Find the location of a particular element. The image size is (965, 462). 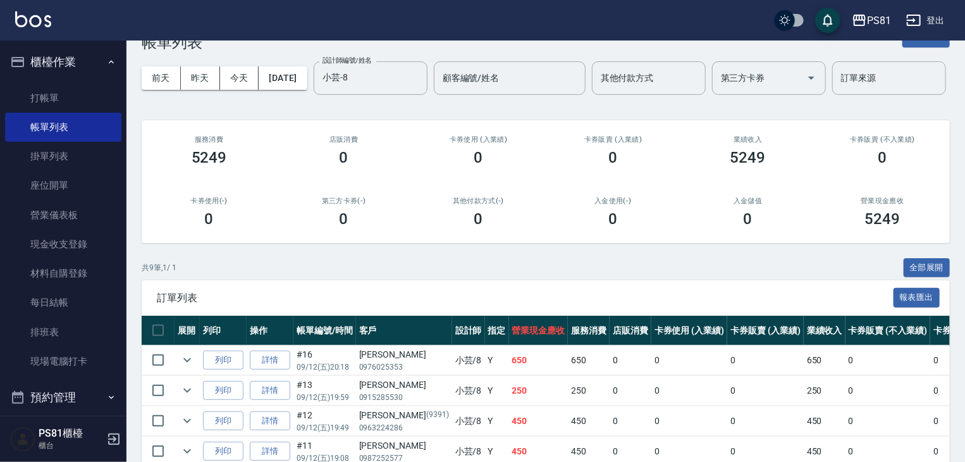

h2: 入金儲值 is located at coordinates (747, 200).